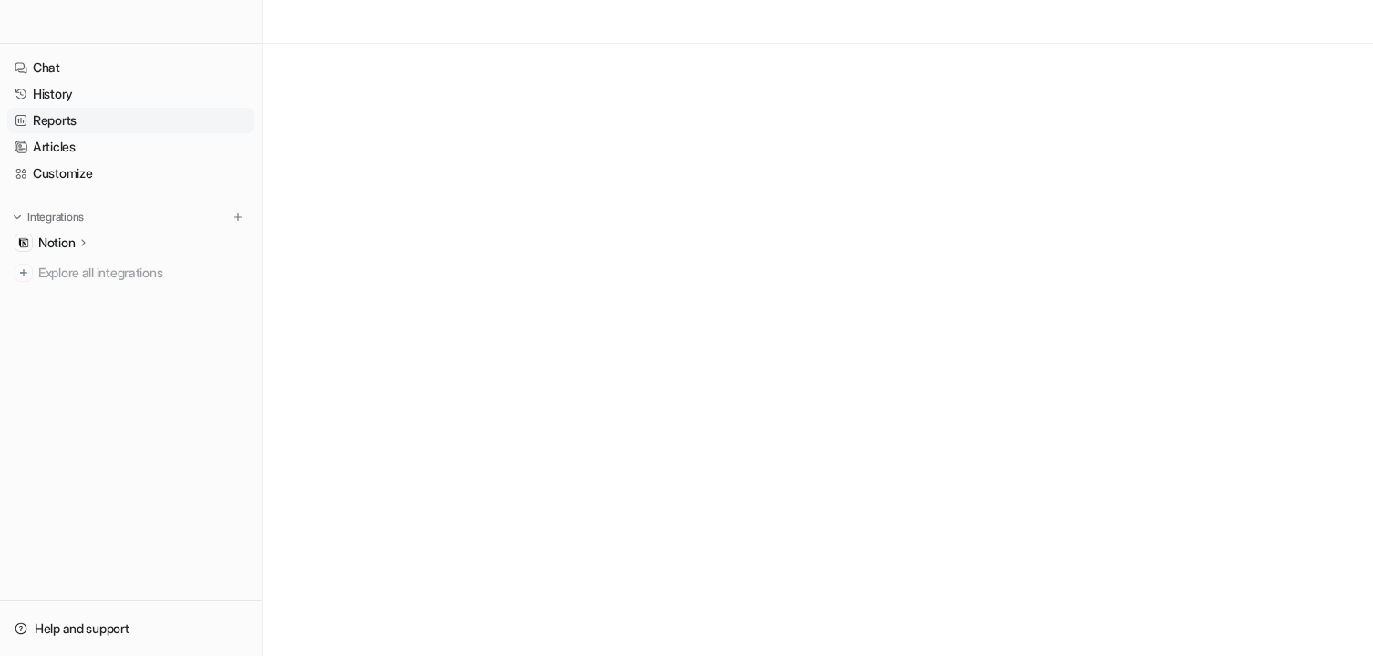 The width and height of the screenshot is (1373, 656). I want to click on a: Customize, so click(130, 173).